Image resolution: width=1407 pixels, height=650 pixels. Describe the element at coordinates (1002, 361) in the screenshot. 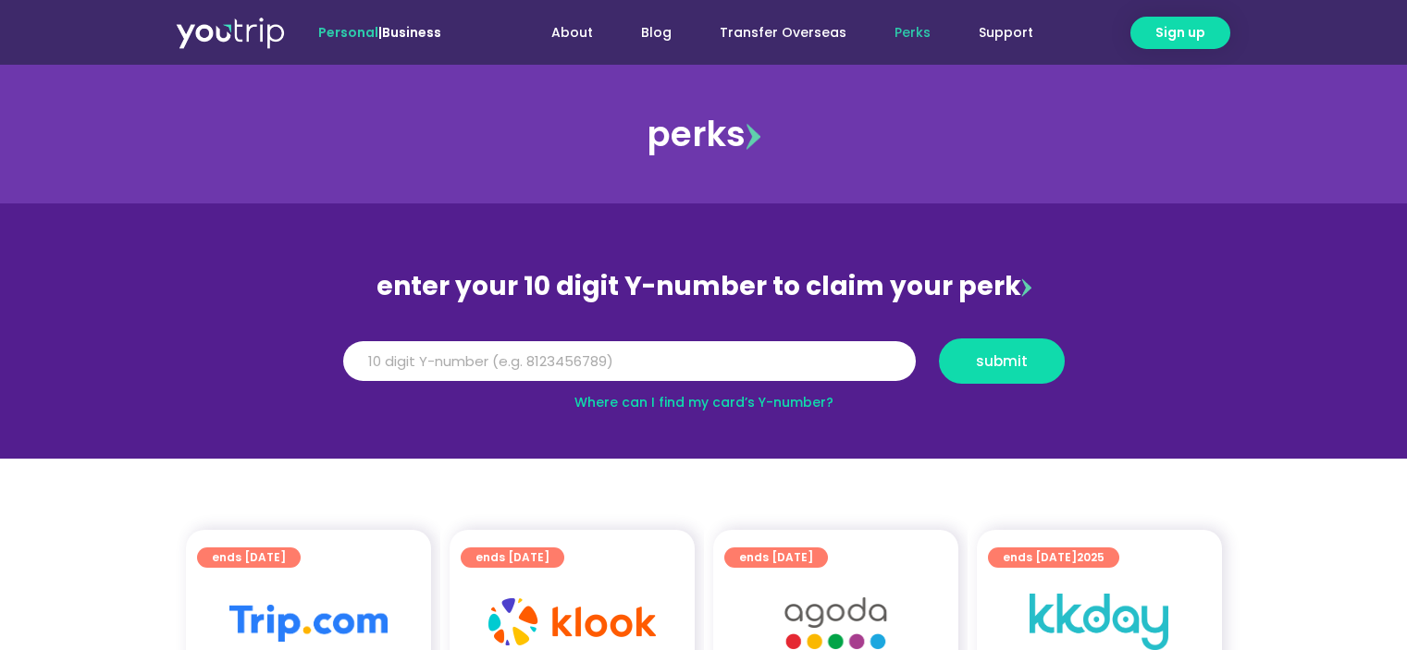

I see `button: submit` at that location.